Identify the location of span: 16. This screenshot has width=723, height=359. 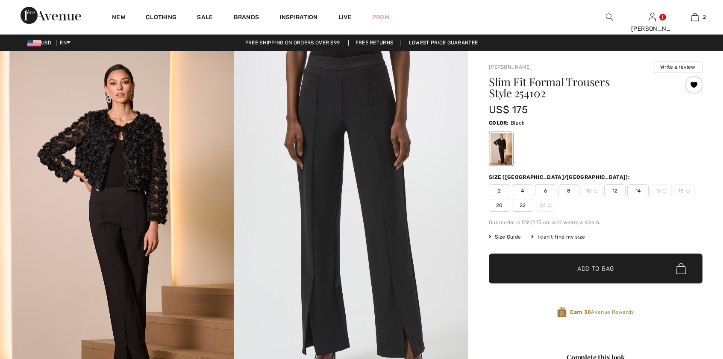
(661, 191).